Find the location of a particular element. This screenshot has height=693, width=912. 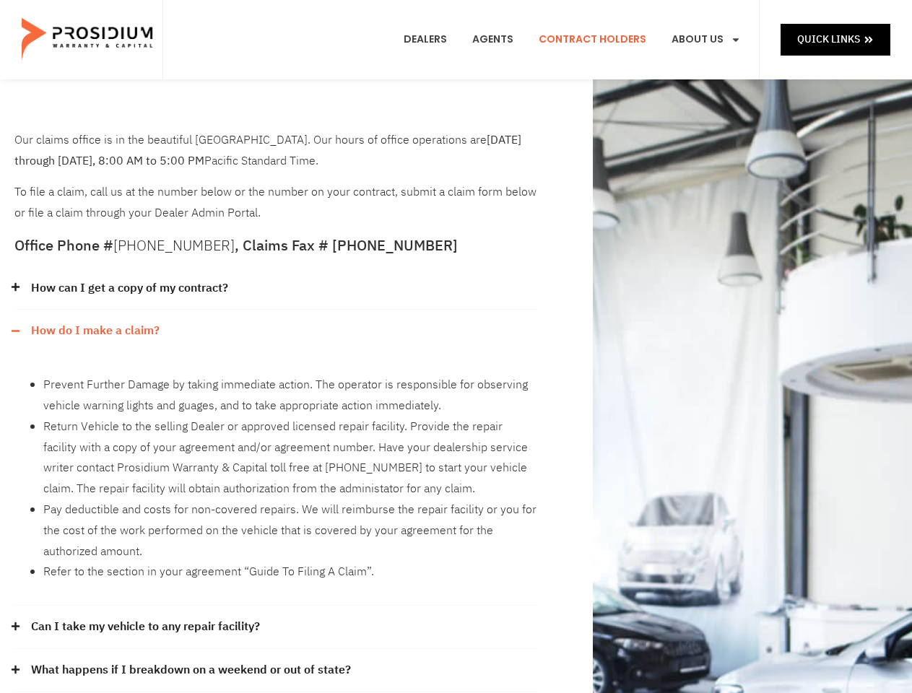

li: Refer to the section in your agreement “Guide To Filing A Claim”. is located at coordinates (291, 572).